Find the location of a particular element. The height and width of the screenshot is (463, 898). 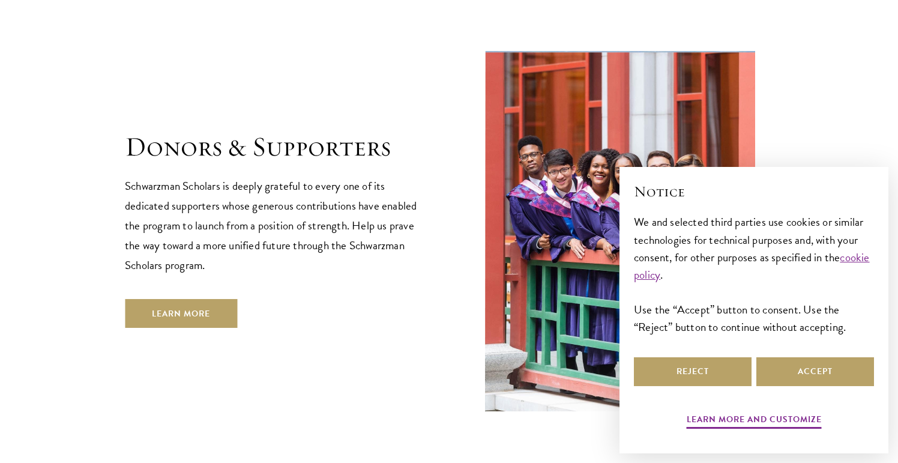

div: We and selected third parties use cookies or similar technologies for technical purposes and, wit... is located at coordinates (754, 274).